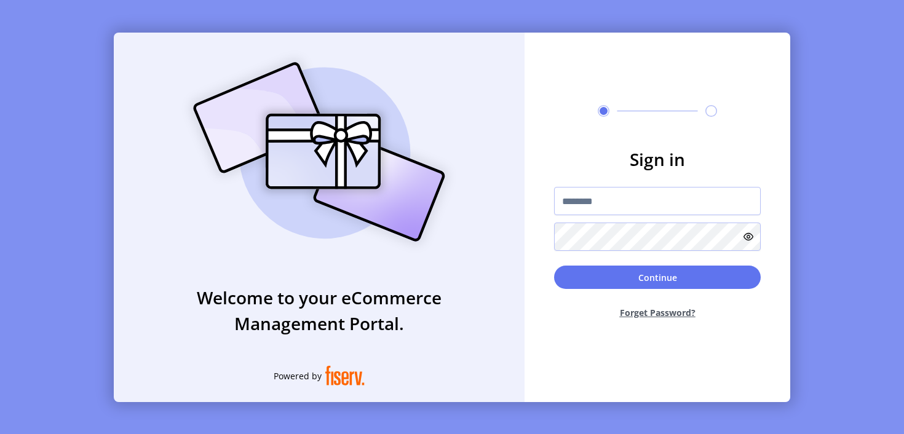 This screenshot has height=434, width=904. I want to click on button: Continue, so click(658, 277).